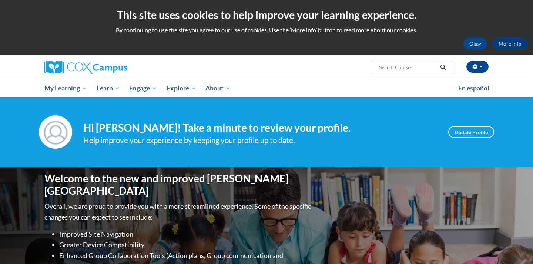  What do you see at coordinates (267, 30) in the screenshot?
I see `p: By continuing to use the site you agree to our use of cookies. Use the ‘More info’ button to read...` at bounding box center [267, 30].